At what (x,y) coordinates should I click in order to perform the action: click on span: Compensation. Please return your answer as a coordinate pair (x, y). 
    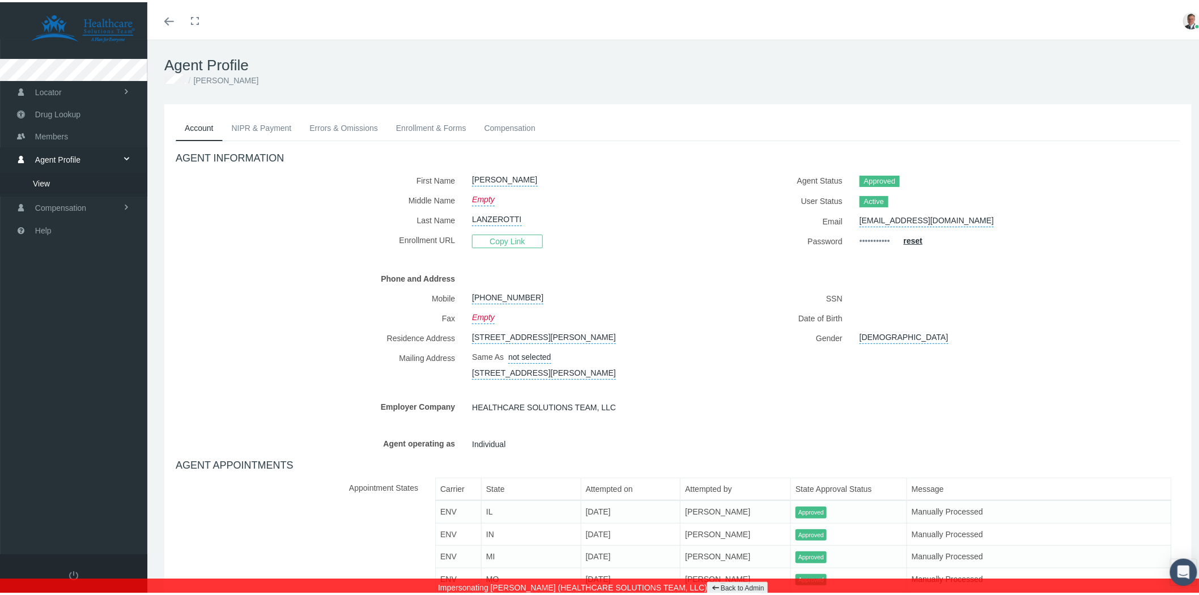
    Looking at the image, I should click on (61, 206).